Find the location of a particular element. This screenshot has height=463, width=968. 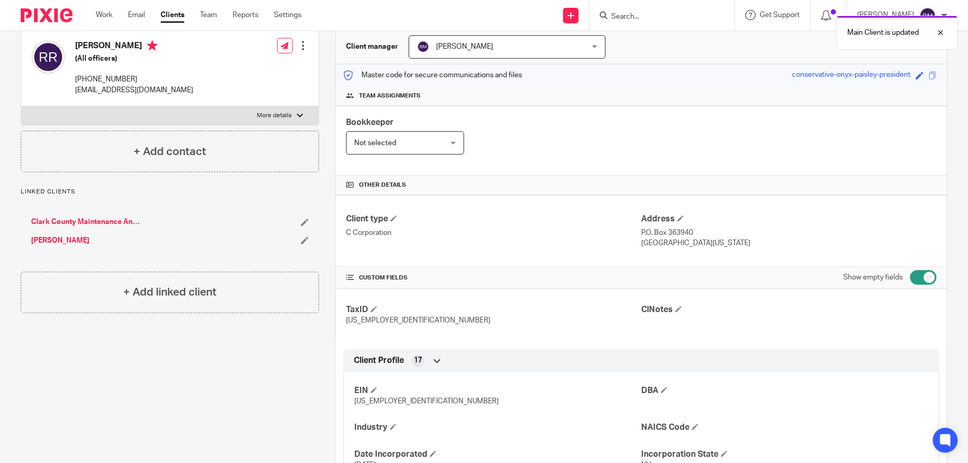

h4: CUSTOM FIELDS is located at coordinates (494, 278).